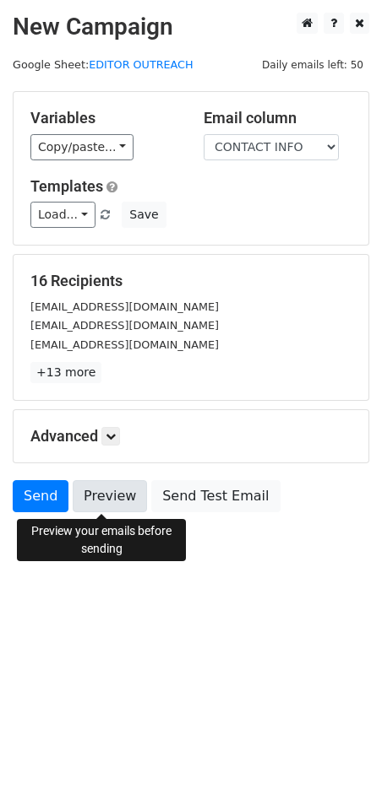  Describe the element at coordinates (82, 147) in the screenshot. I see `a: Copy/paste...` at that location.